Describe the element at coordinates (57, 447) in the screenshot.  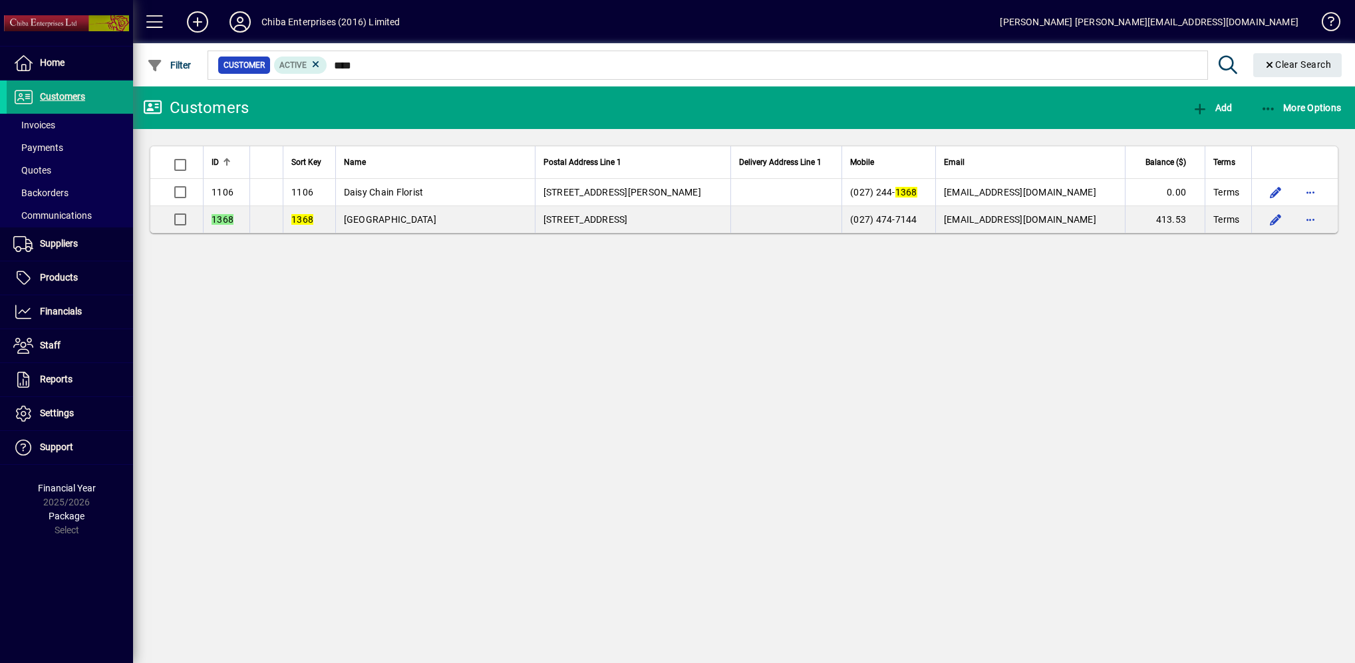
I see `span: Support` at that location.